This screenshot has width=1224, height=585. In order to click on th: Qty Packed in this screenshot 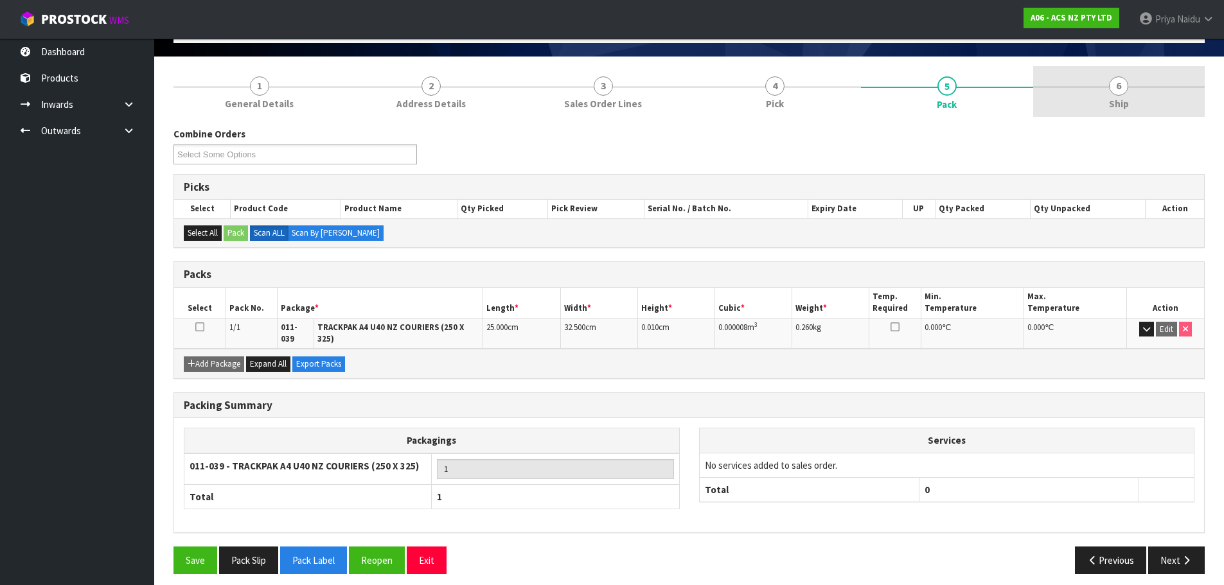, I will do `click(982, 209)`.